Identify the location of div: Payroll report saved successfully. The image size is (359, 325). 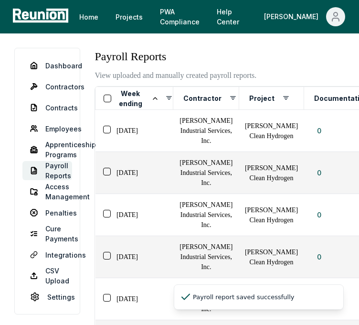
(244, 297).